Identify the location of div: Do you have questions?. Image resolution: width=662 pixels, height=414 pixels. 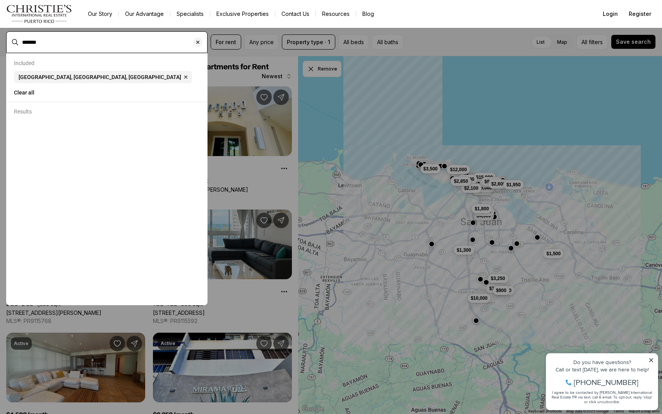
(60, 20).